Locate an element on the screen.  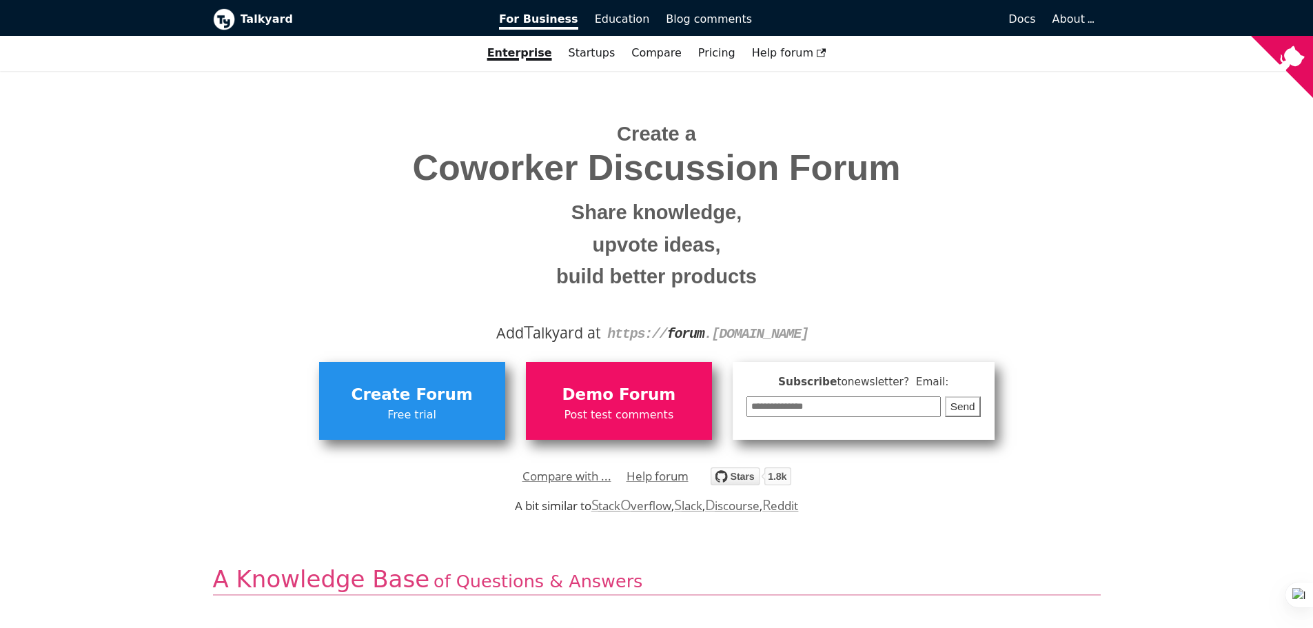
span: Docs is located at coordinates (1022, 19).